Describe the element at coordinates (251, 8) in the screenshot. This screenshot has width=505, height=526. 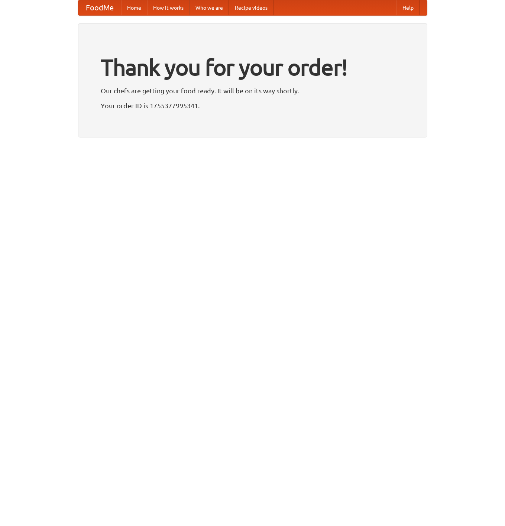
I see `a: Recipe videos` at that location.